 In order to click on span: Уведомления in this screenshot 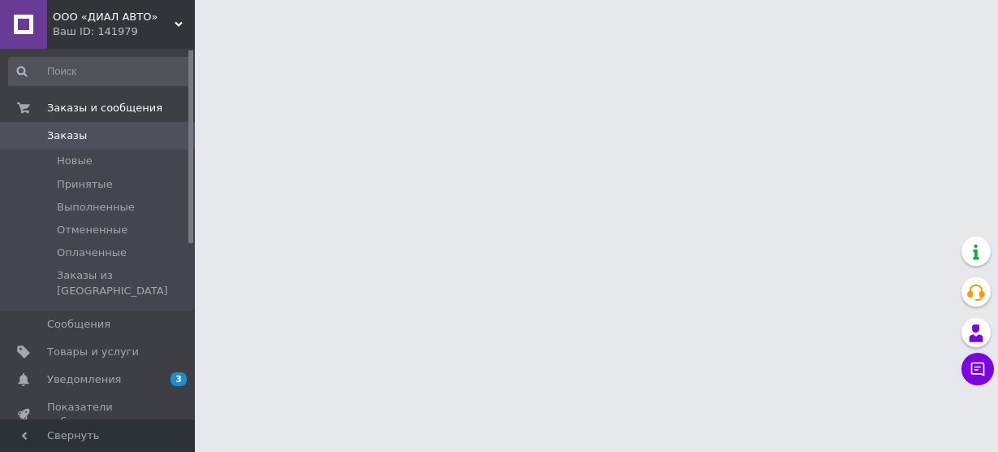, I will do `click(84, 379)`.